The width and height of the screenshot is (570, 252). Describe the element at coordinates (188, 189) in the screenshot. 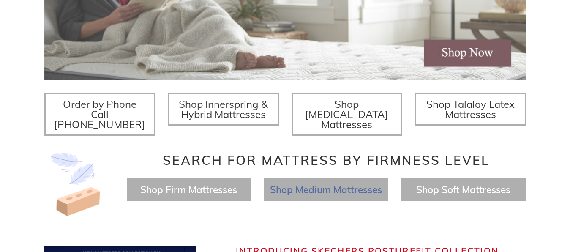

I see `a: Shop Firm Mattresses` at that location.